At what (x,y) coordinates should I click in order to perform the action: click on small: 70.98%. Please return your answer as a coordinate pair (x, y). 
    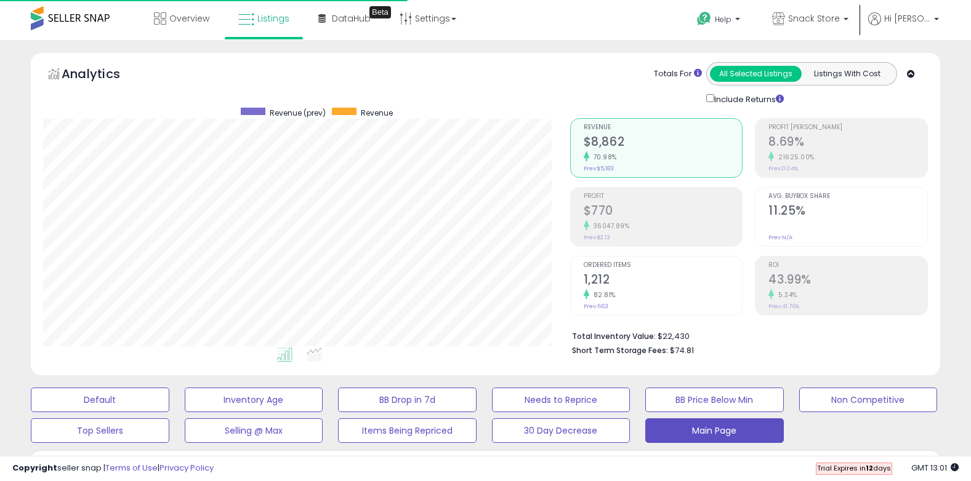
    Looking at the image, I should click on (603, 157).